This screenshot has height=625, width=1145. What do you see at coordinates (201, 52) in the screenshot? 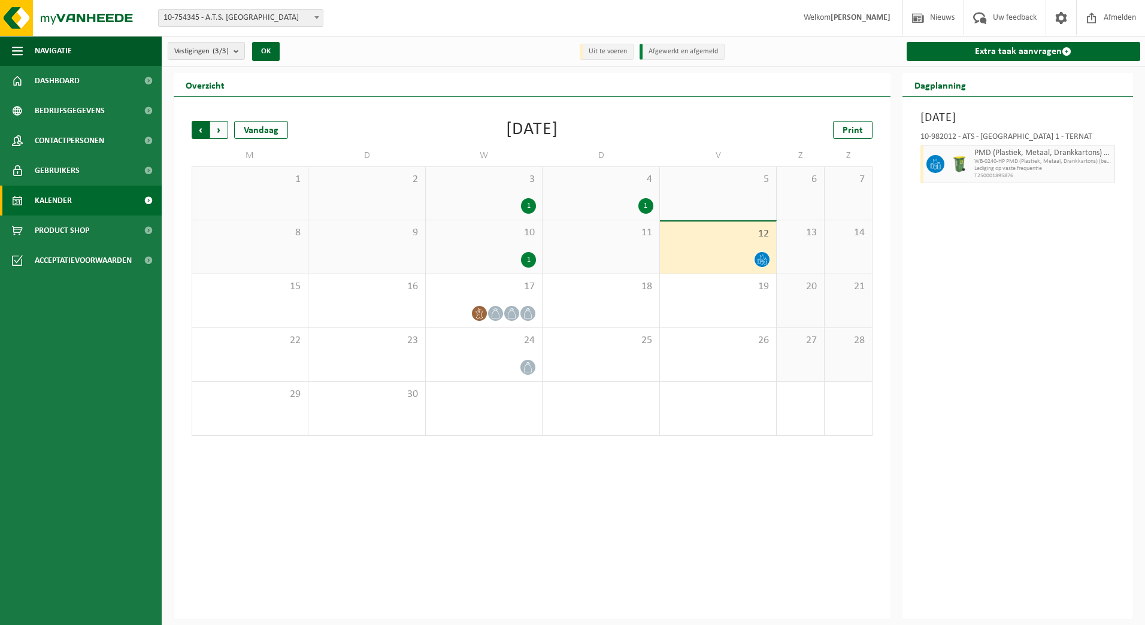
I see `span: Vestigingen` at bounding box center [201, 52].